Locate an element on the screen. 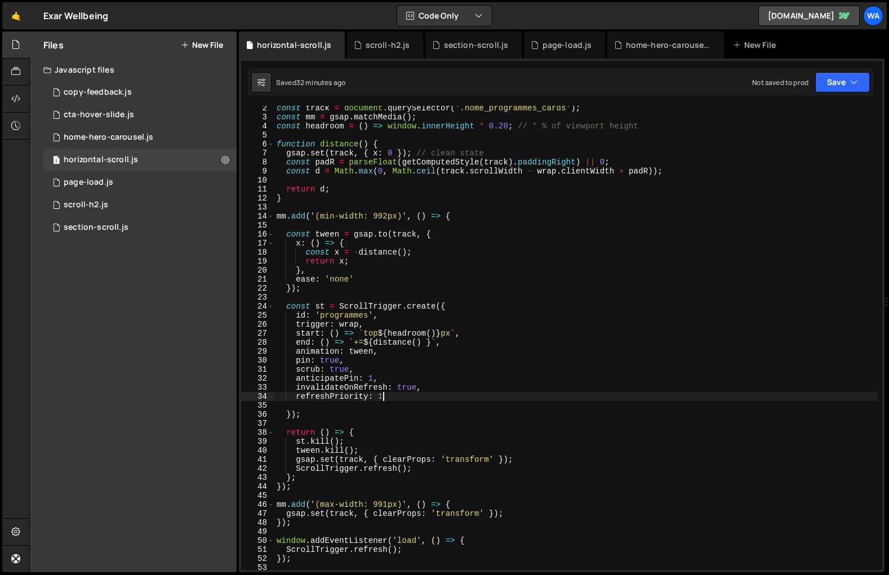 Image resolution: width=889 pixels, height=575 pixels. div: 35 is located at coordinates (257, 405).